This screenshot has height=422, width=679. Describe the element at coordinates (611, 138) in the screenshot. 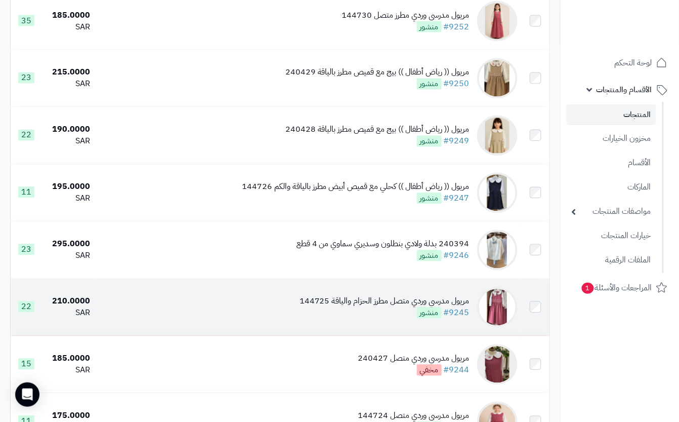

I see `a: مخزون الخيارات` at that location.